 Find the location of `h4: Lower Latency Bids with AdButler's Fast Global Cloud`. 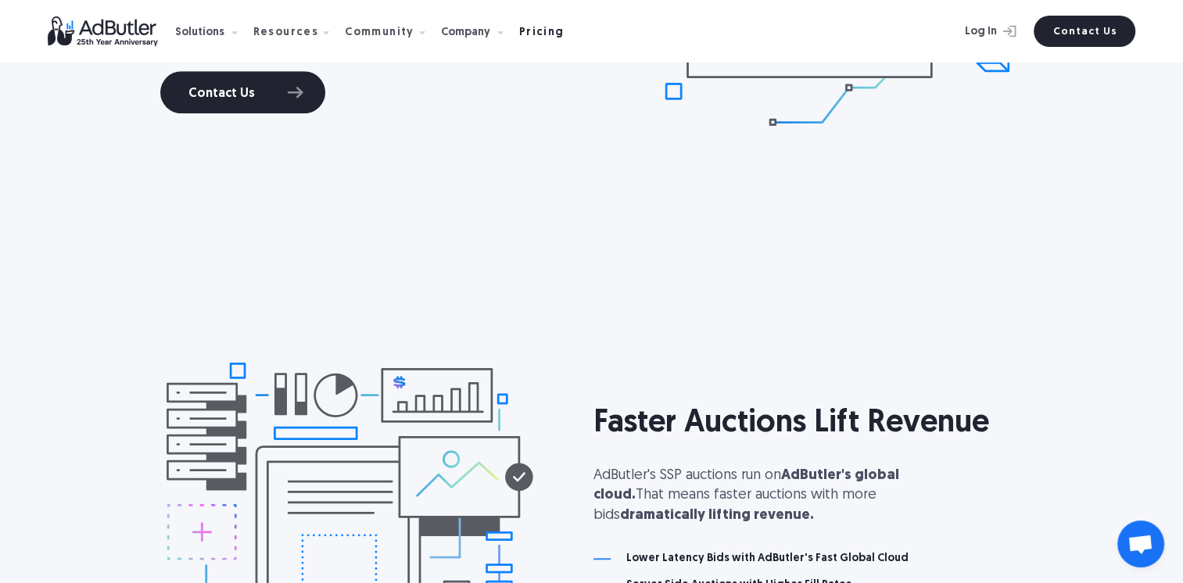

h4: Lower Latency Bids with AdButler's Fast Global Cloud is located at coordinates (767, 559).